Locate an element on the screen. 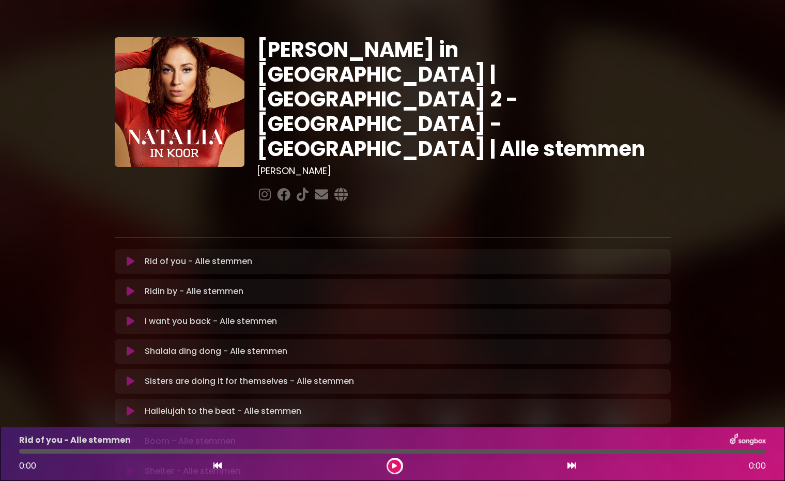 The height and width of the screenshot is (481, 785). p: Shalala ding dong - Alle stemmen is located at coordinates (216, 351).